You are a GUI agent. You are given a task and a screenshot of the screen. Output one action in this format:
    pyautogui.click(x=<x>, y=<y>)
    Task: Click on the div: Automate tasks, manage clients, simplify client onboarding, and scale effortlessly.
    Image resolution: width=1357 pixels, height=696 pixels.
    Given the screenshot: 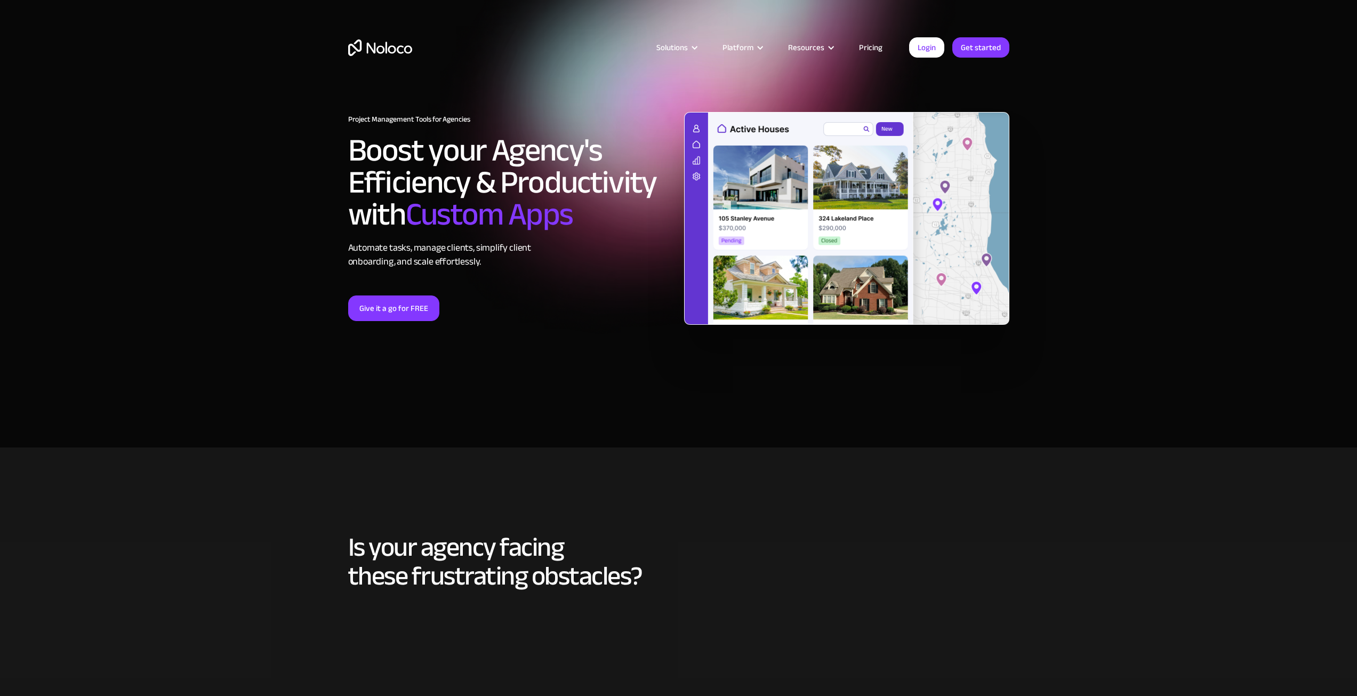 What is the action you would take?
    pyautogui.click(x=511, y=255)
    